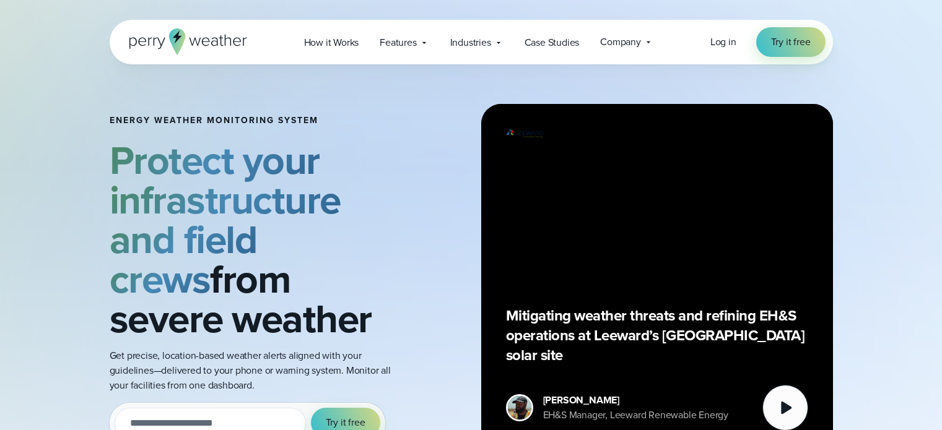 The height and width of the screenshot is (430, 942). I want to click on h2: from severe weather, so click(255, 240).